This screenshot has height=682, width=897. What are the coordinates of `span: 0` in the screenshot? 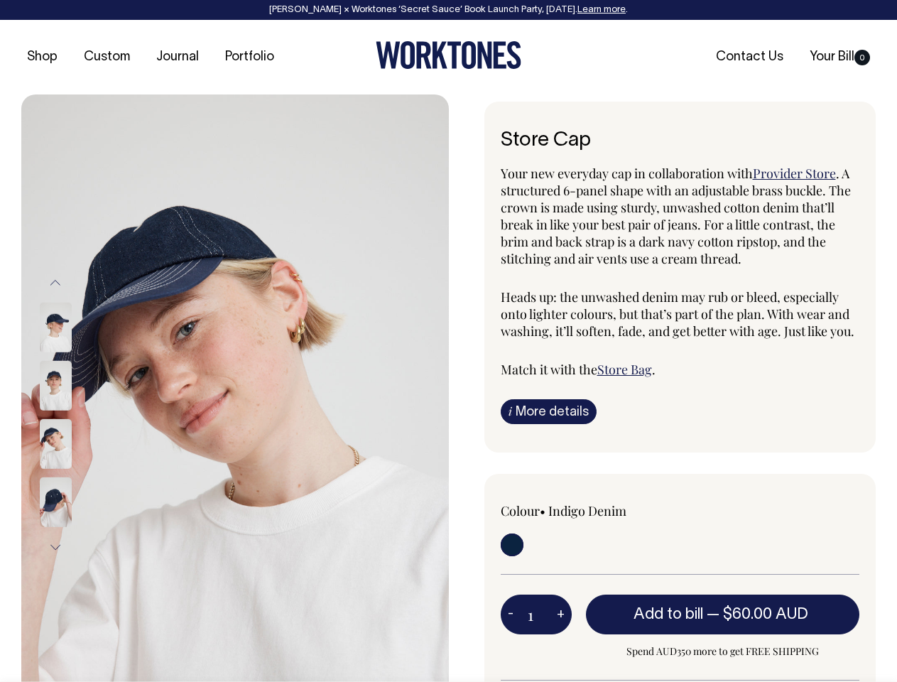 It's located at (862, 58).